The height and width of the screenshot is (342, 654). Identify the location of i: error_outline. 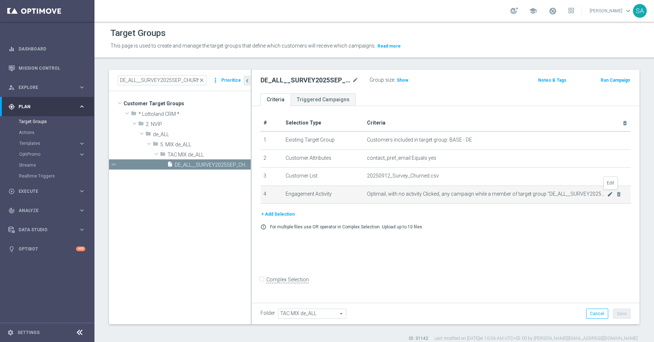
(263, 227).